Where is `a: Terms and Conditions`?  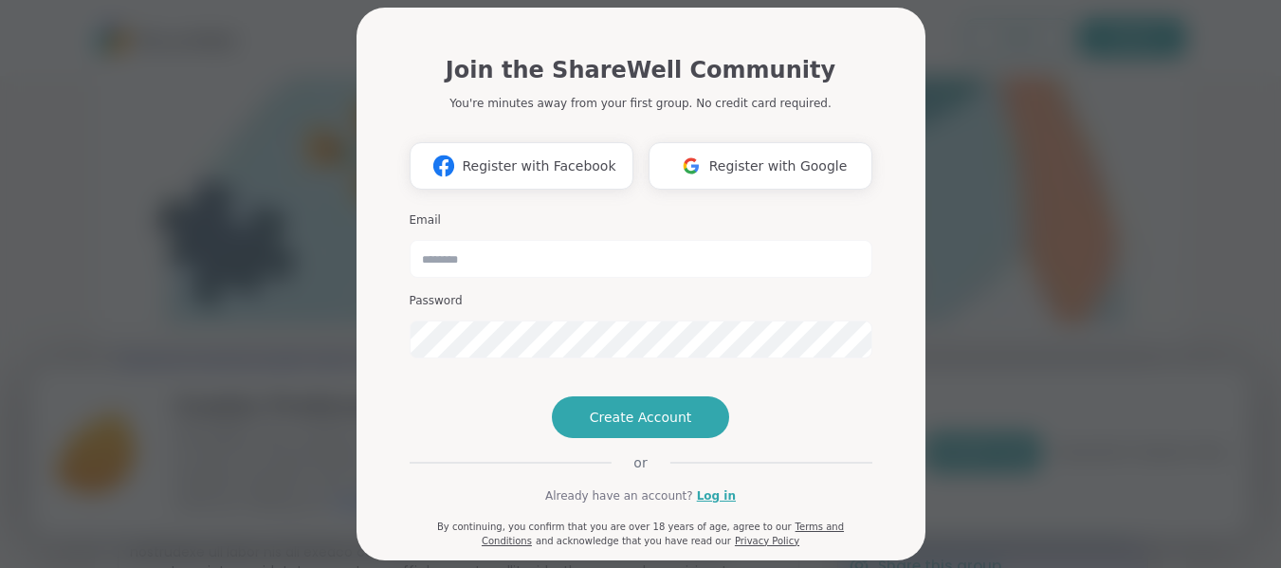 a: Terms and Conditions is located at coordinates (663, 534).